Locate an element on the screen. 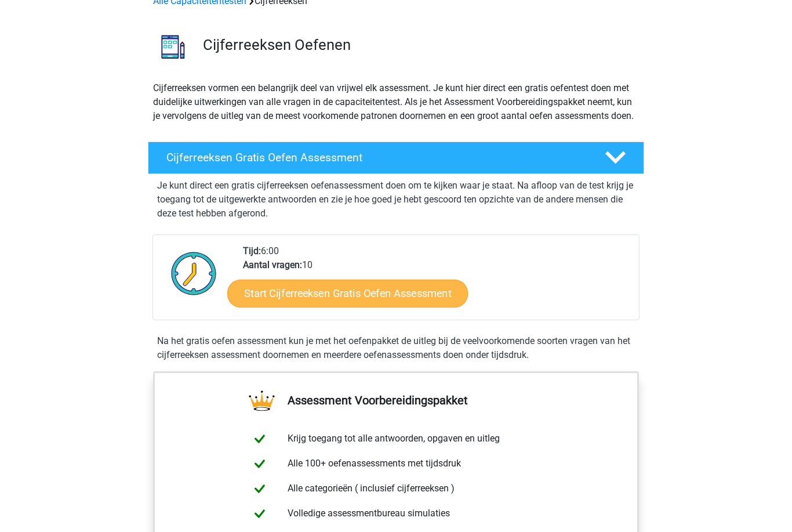 The width and height of the screenshot is (792, 532). h3: Cijferreeksen Oefenen is located at coordinates (419, 45).